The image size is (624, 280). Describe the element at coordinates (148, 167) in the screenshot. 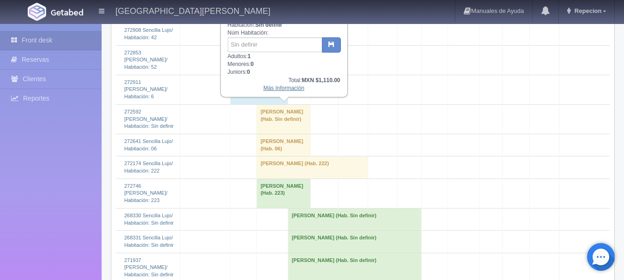

I see `a: 272174 Sencilla Lujo/Habitación: 222` at that location.